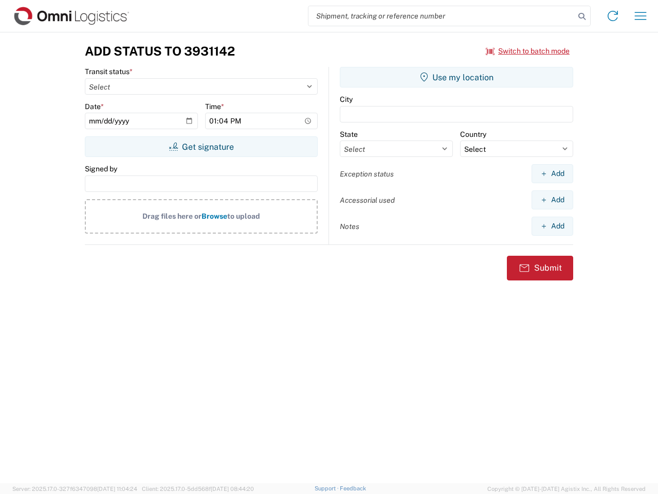  I want to click on span: Drag files here or, so click(172, 216).